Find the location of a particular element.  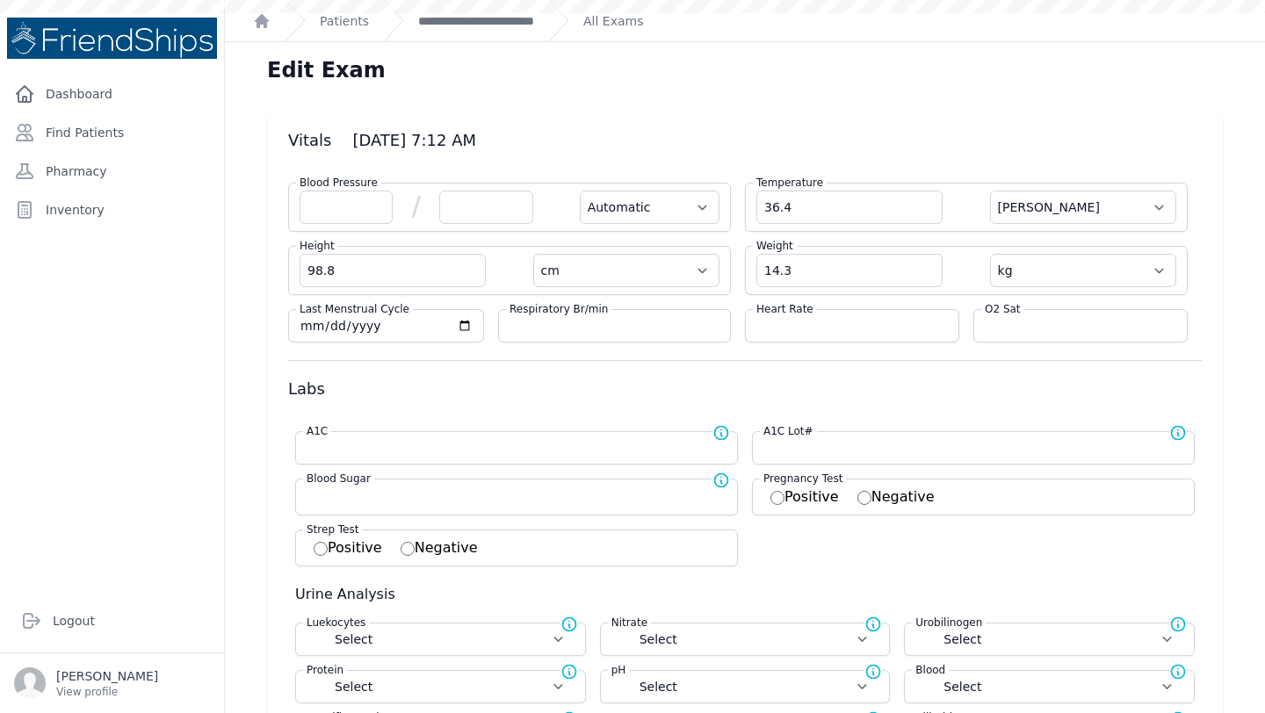

label: Pregnancy Test is located at coordinates (803, 479).